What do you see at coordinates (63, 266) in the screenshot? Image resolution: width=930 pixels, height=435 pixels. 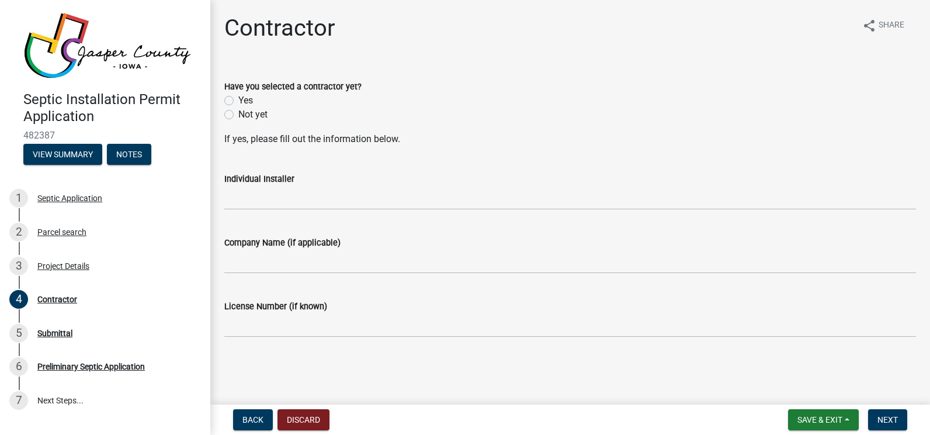 I see `div: Project Details` at bounding box center [63, 266].